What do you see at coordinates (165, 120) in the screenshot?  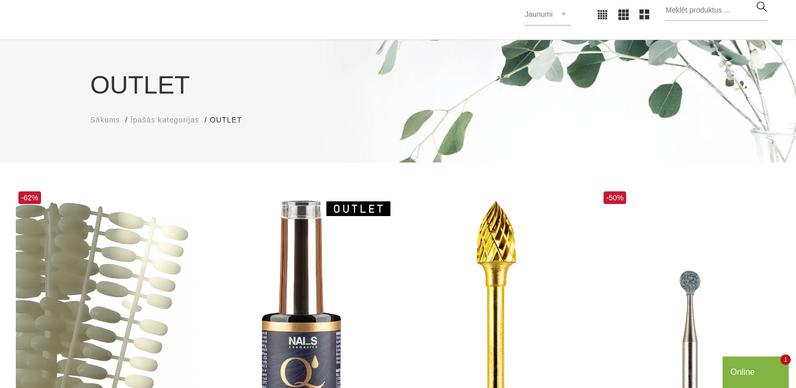 I see `span: Īpašās kategorijas` at bounding box center [165, 120].